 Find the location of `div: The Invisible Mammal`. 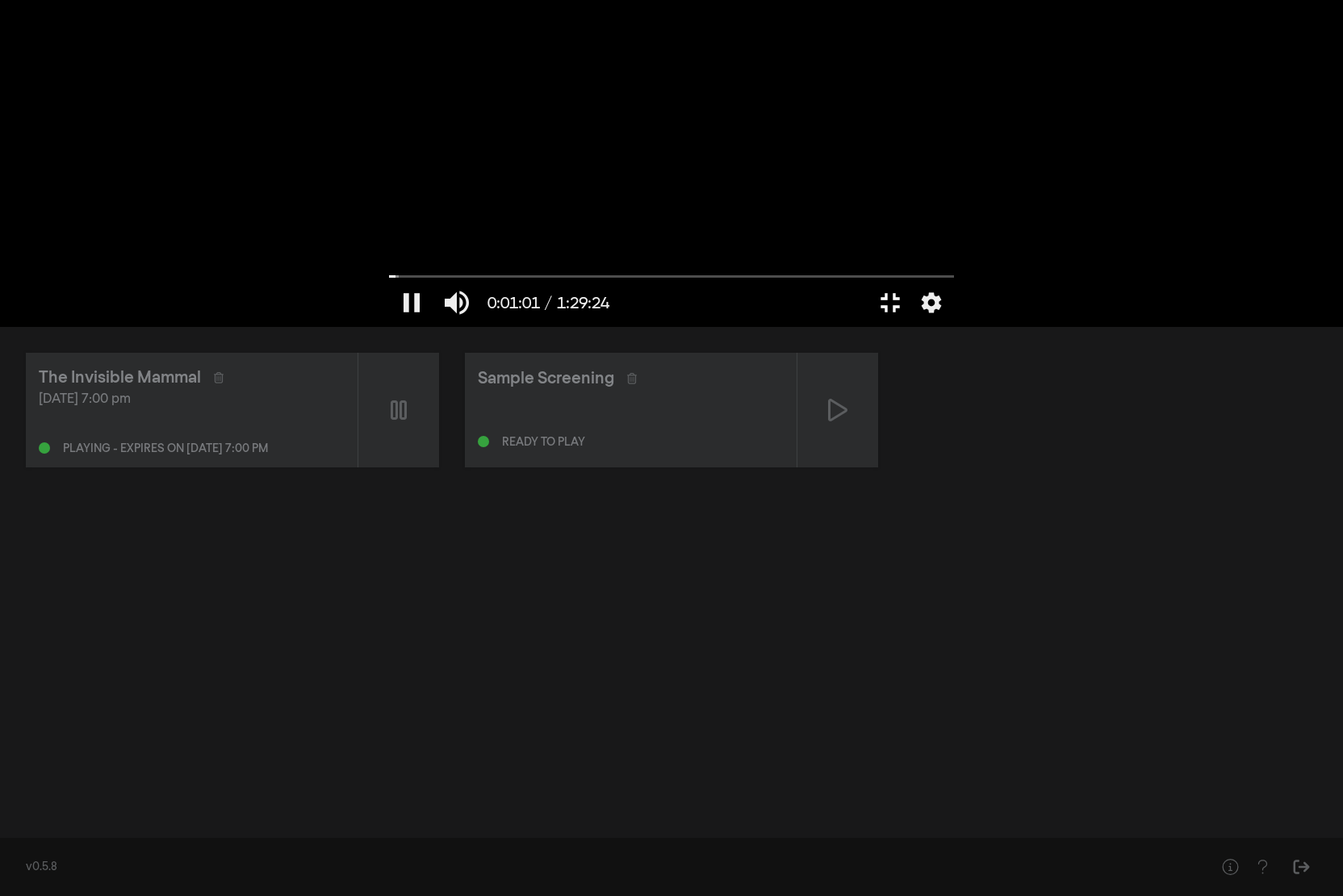

div: The Invisible Mammal is located at coordinates (119, 378).